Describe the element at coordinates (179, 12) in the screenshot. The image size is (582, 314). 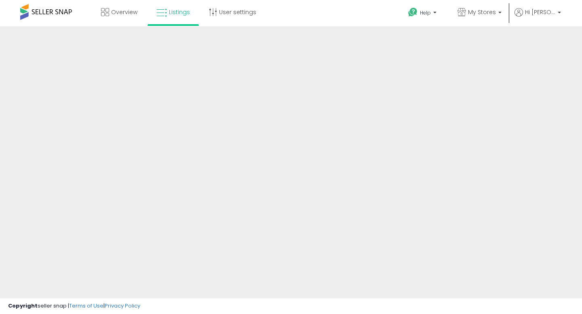
I see `span: Listings` at that location.